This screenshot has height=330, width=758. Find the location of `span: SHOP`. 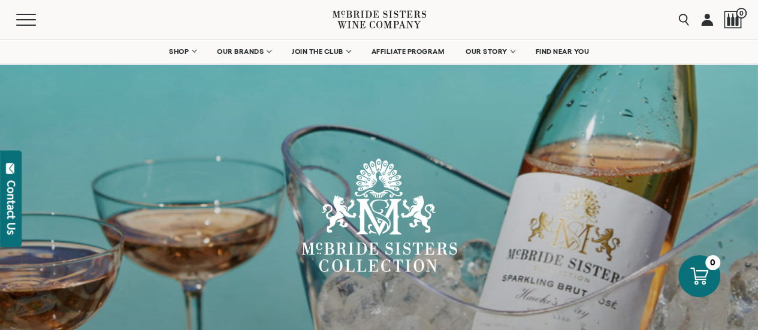

span: SHOP is located at coordinates (179, 52).